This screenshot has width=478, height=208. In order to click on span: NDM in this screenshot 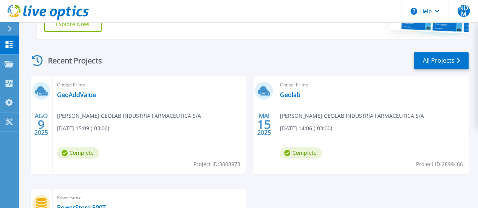, I will do `click(464, 11)`.